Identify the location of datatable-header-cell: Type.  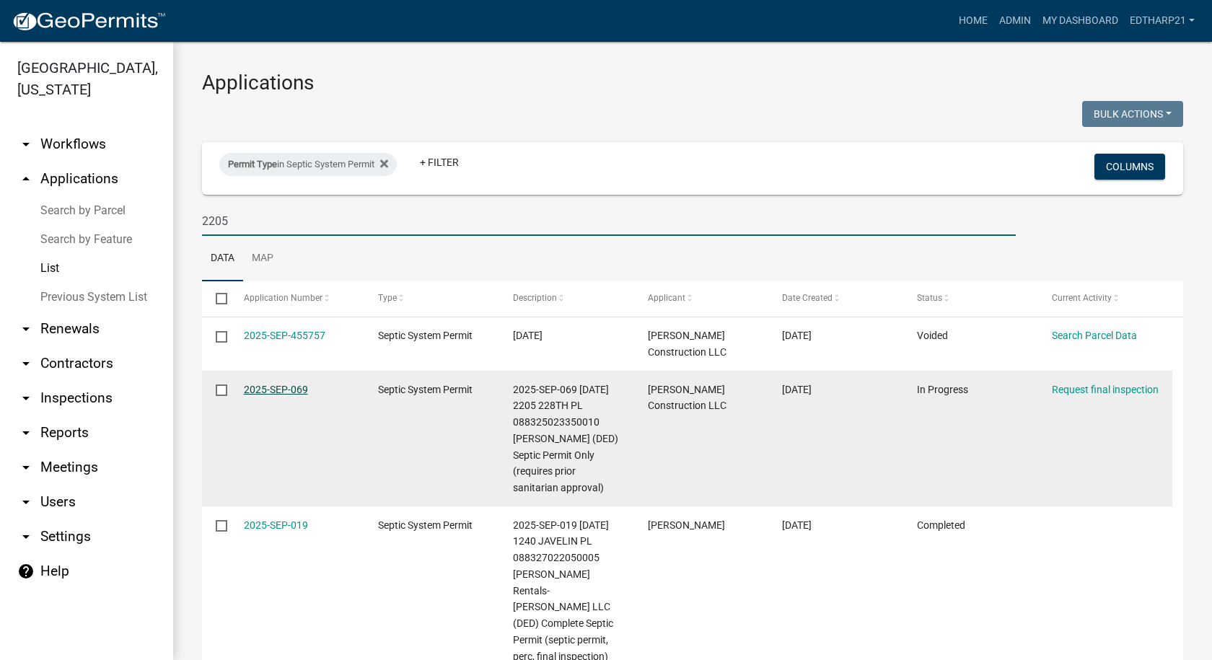
(432, 299).